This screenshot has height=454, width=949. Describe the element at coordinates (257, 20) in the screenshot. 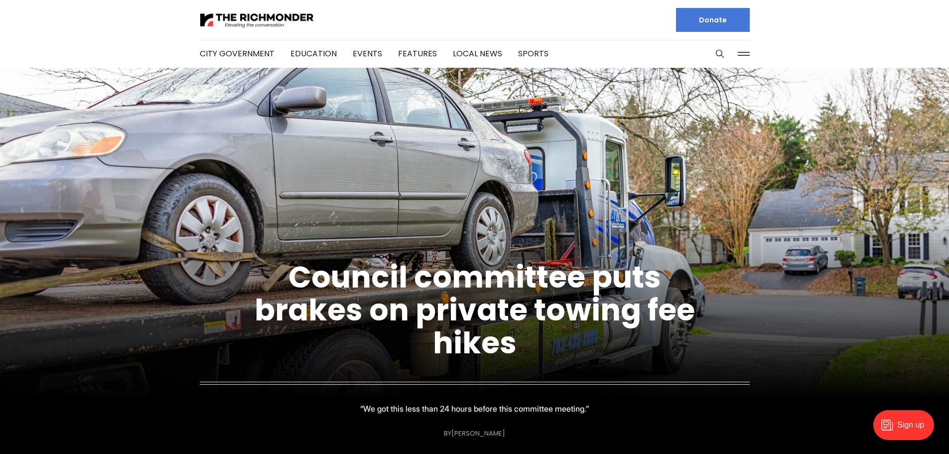

I see `img: The Richmonder` at that location.